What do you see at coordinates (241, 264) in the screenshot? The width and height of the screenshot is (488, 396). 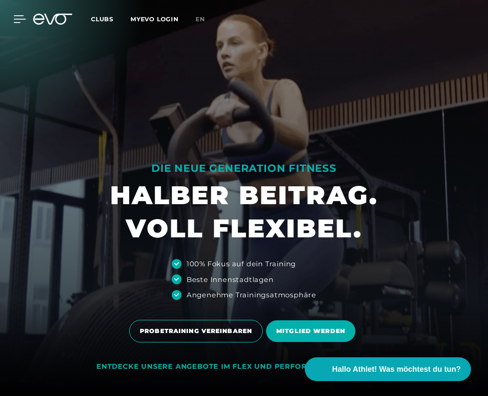 I see `div: 100% Fokus auf dein Training` at bounding box center [241, 264].